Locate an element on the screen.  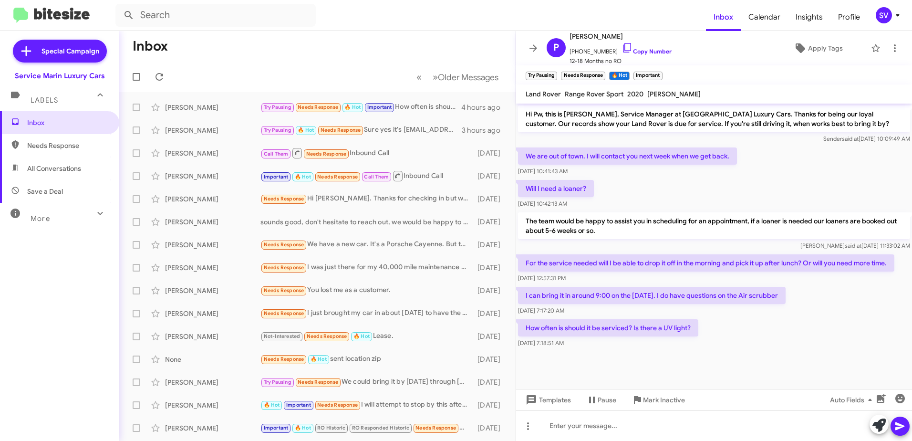
p: How often is should it be serviced? Is there a UV light? is located at coordinates (608, 328).